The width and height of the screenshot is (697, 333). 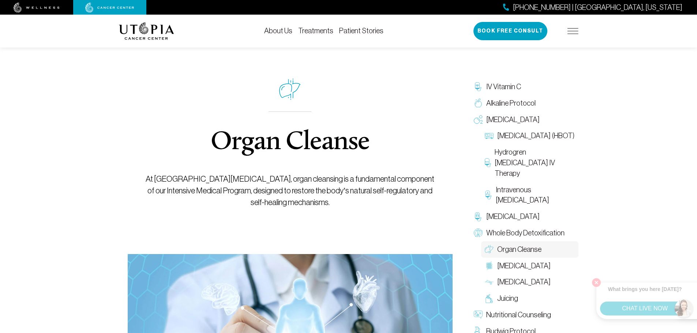 I want to click on img: Organ Cleanse, so click(x=489, y=250).